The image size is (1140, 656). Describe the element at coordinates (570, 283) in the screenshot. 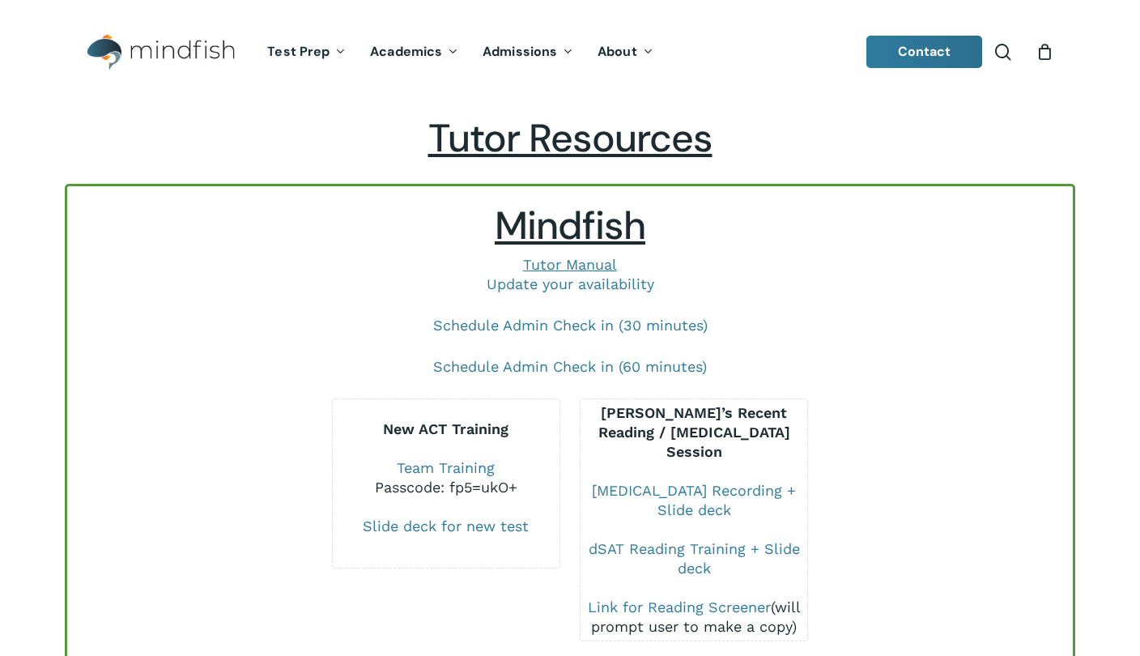

I see `a: Update your availability` at that location.